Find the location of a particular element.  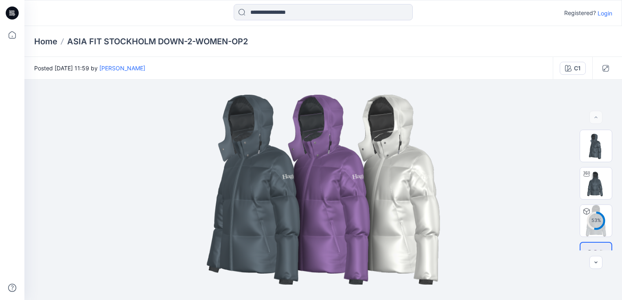

p: ASIA FIT STOCKHOLM DOWN-2-WOMEN-OP2 is located at coordinates (157, 42).